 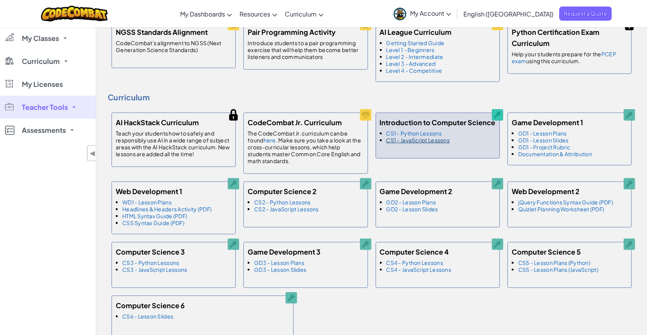 What do you see at coordinates (174, 140) in the screenshot?
I see `a: AI HackStack Curriculum Teach your students how to safely and responsibly use AI in a wide range ...` at bounding box center [174, 140].